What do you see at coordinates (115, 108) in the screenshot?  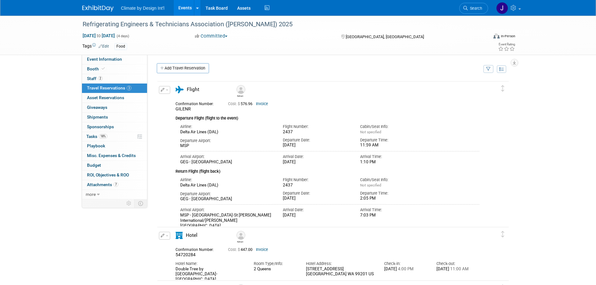 I see `a: Giveaways` at bounding box center [115, 108].